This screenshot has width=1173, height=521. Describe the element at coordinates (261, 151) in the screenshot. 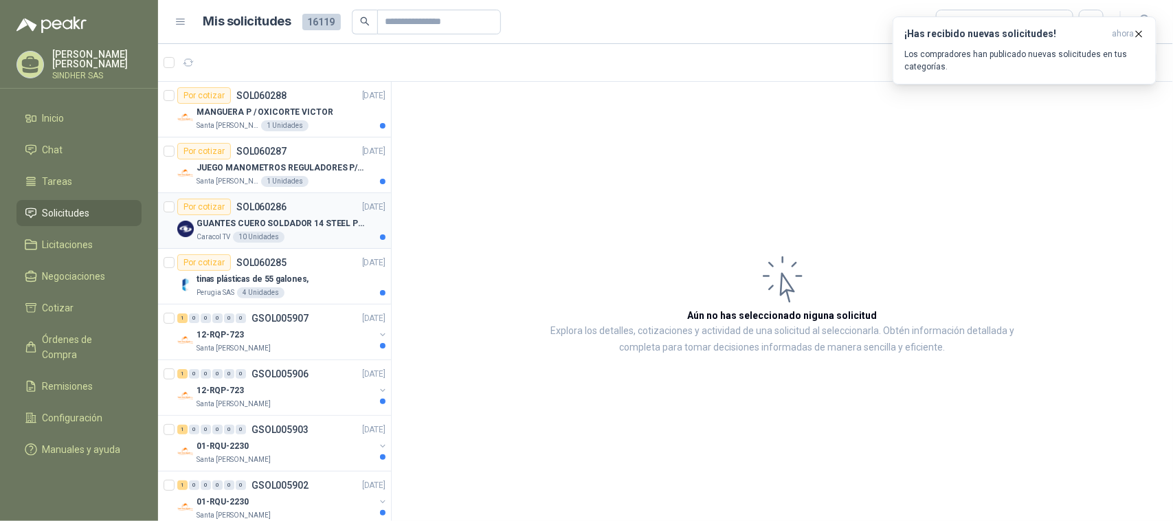

I see `p: SOL060287` at that location.